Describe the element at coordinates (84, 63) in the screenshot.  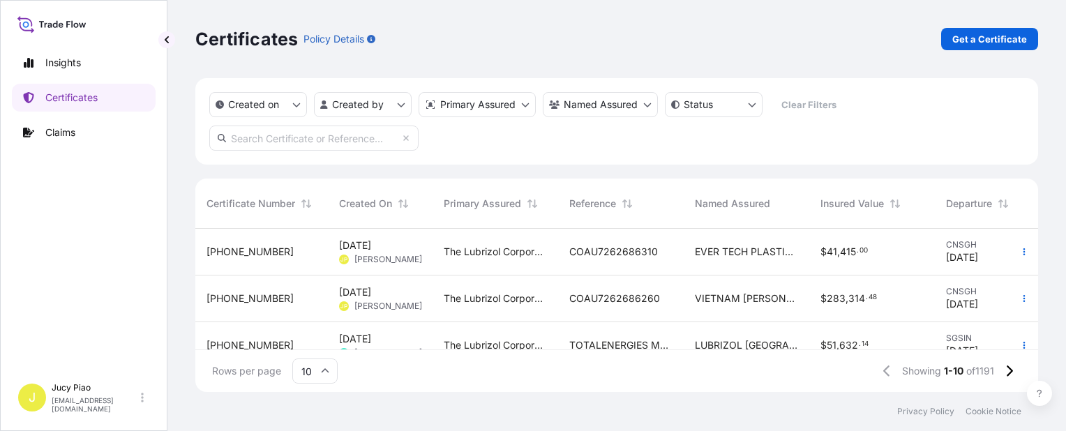
I see `a: Insights` at that location.